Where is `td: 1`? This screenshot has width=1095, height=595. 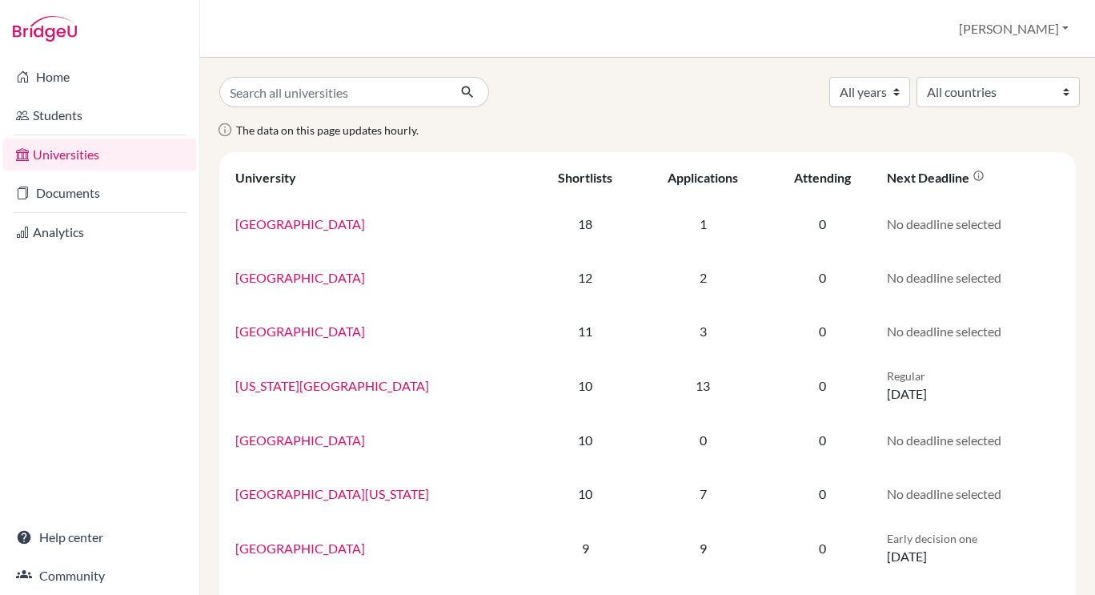
td: 1 is located at coordinates (702, 223).